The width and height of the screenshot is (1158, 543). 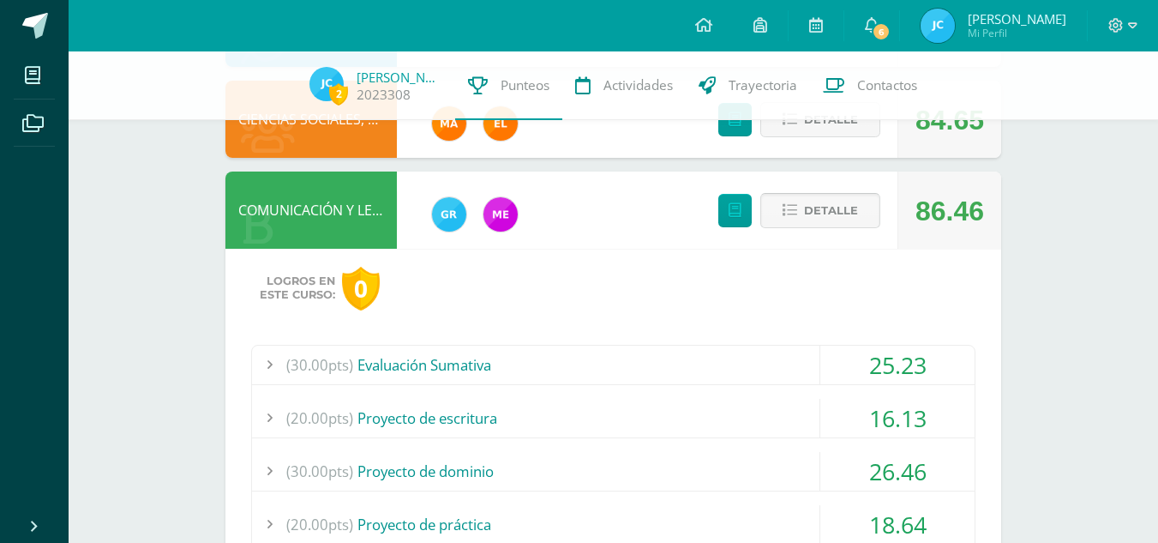 What do you see at coordinates (508, 86) in the screenshot?
I see `a: Punteos` at bounding box center [508, 86].